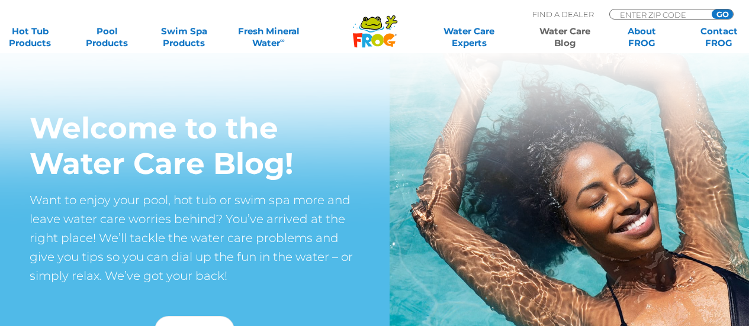  Describe the element at coordinates (195, 238) in the screenshot. I see `p: Want to enjoy your pool, hot tub or swim spa more and leave water care worries behind? You’ve arr...` at that location.